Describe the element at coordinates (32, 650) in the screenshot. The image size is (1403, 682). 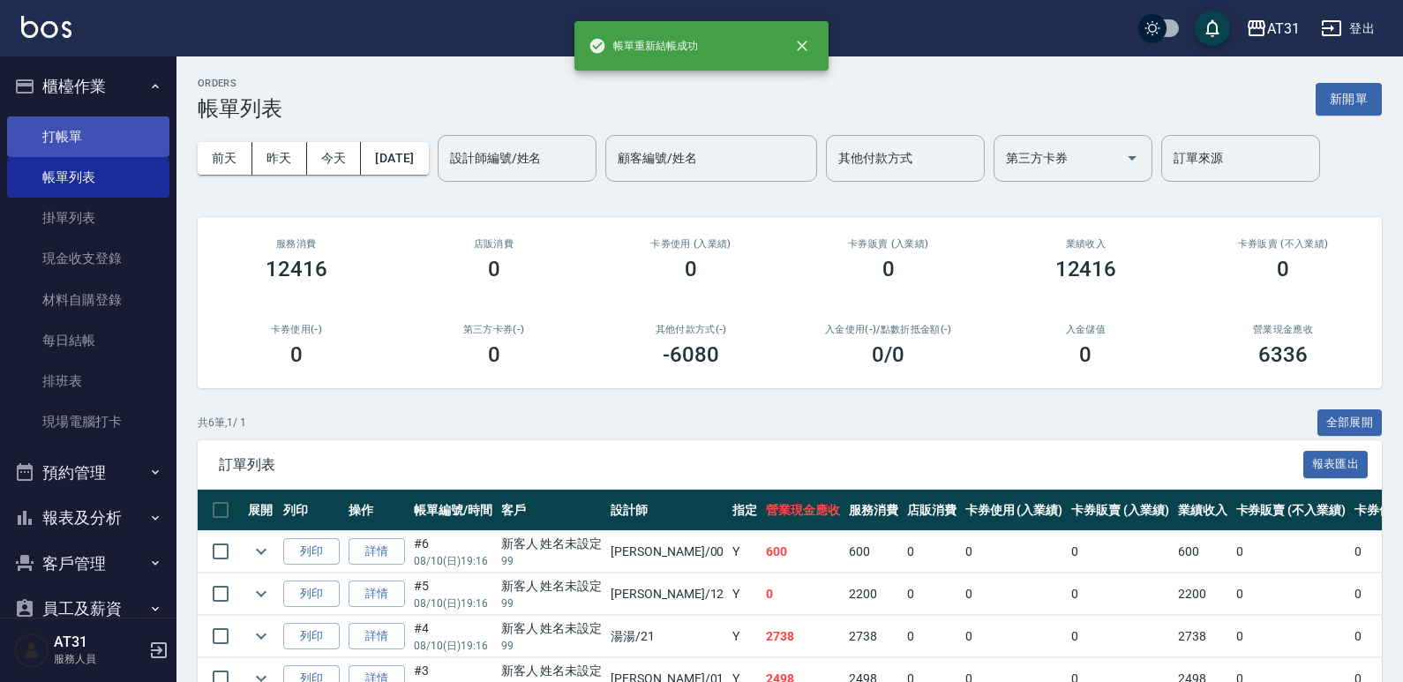
I see `img: Person` at that location.